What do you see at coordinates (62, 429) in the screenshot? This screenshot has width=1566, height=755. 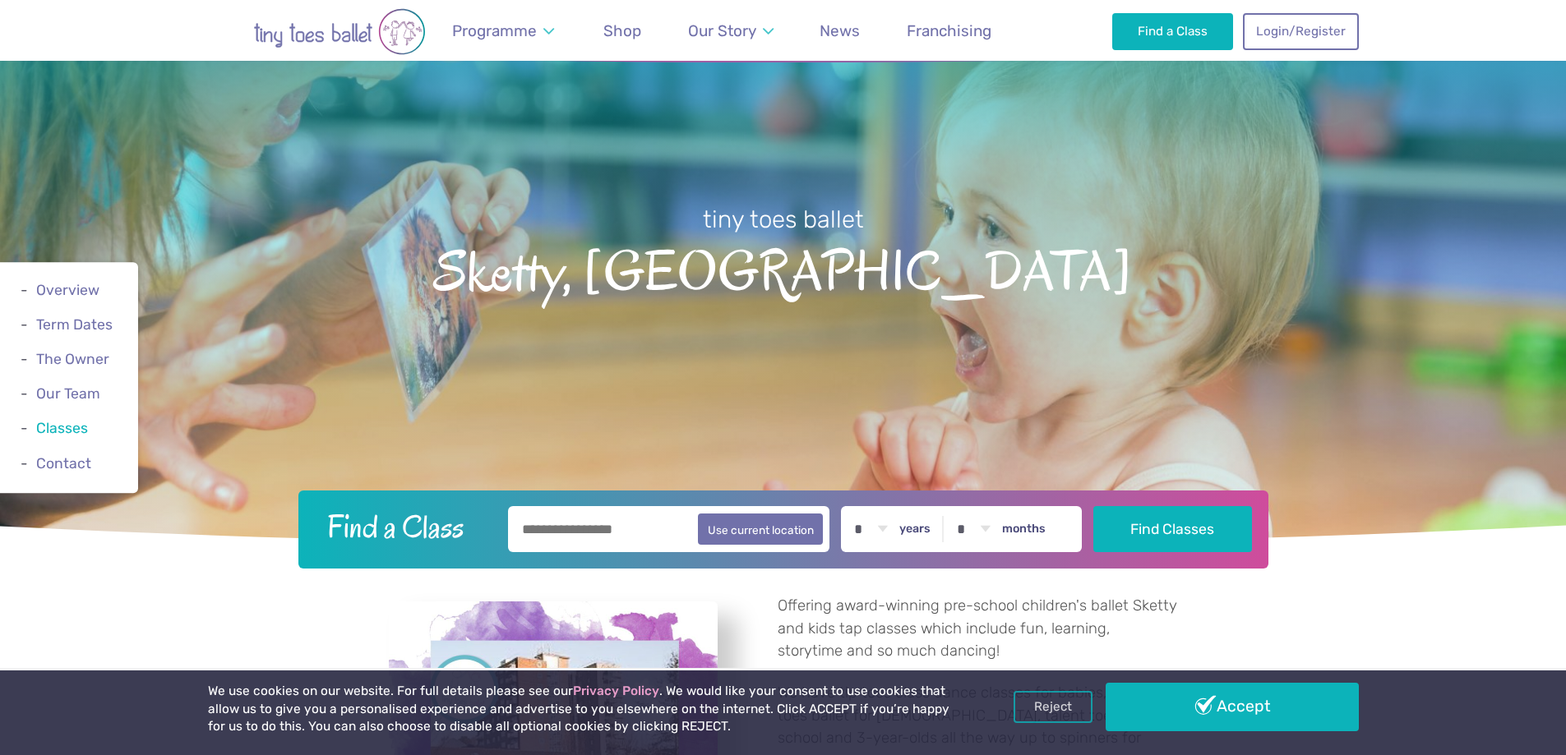 I see `a: Classes` at bounding box center [62, 429].